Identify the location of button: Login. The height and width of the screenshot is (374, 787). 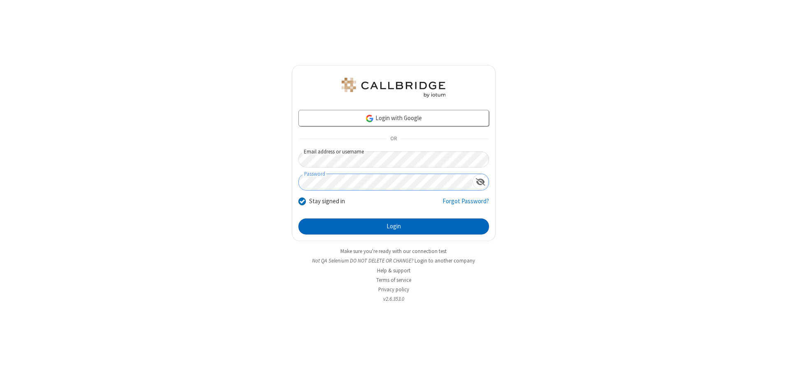
(393, 227).